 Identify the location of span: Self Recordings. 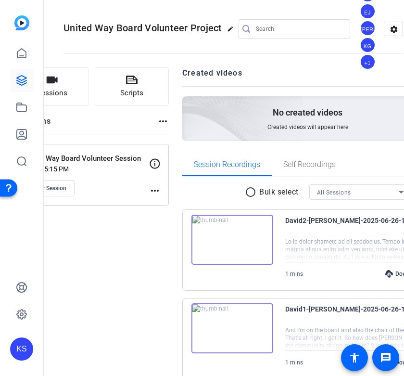
(309, 164).